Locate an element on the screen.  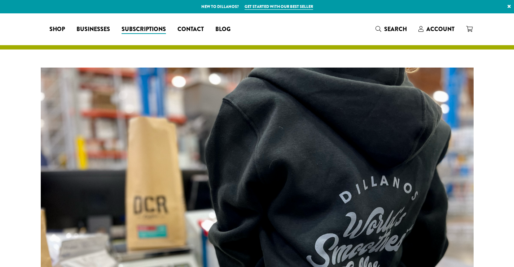
span: Businesses is located at coordinates (93, 29).